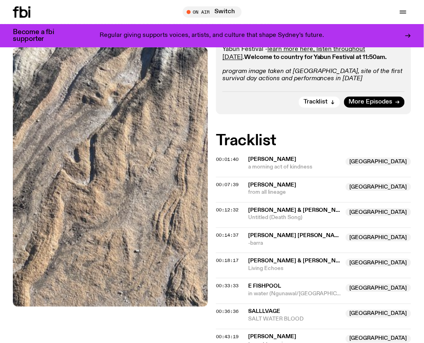 This screenshot has height=343, width=424. I want to click on button: 00:36:36, so click(227, 312).